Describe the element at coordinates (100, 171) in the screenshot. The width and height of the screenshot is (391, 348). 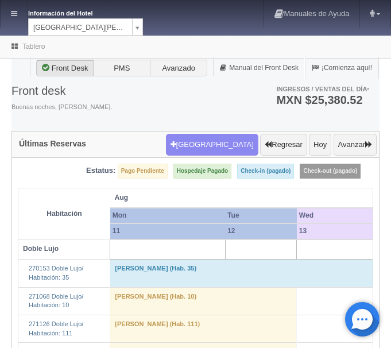
I see `label: Estatus:` at that location.